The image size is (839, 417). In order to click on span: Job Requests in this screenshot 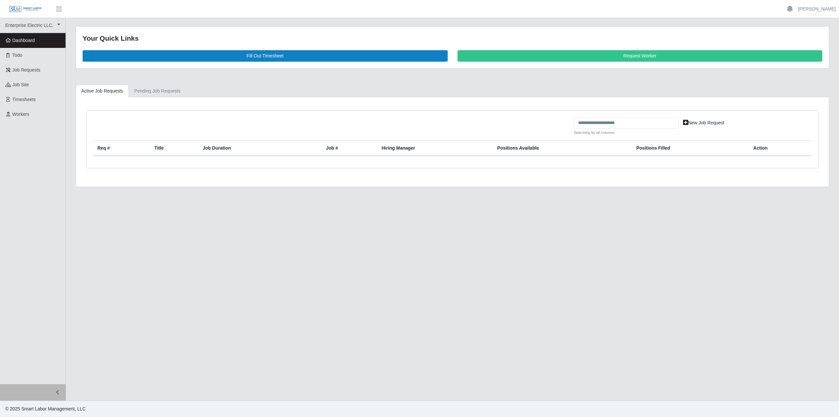, I will do `click(27, 70)`.